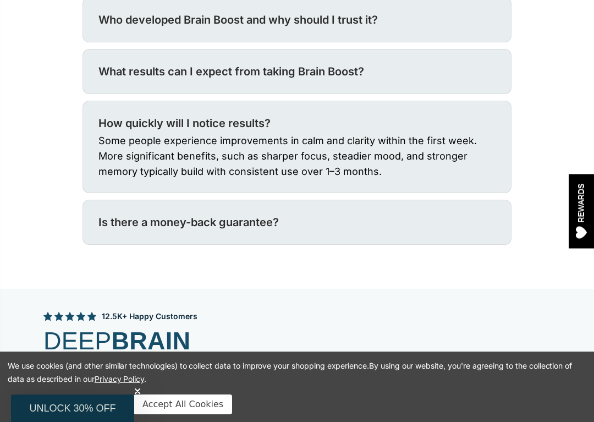 The width and height of the screenshot is (594, 422). What do you see at coordinates (297, 156) in the screenshot?
I see `p: Some people experience improvements in calm and clarity within the first week. More significant b...` at bounding box center [297, 156].